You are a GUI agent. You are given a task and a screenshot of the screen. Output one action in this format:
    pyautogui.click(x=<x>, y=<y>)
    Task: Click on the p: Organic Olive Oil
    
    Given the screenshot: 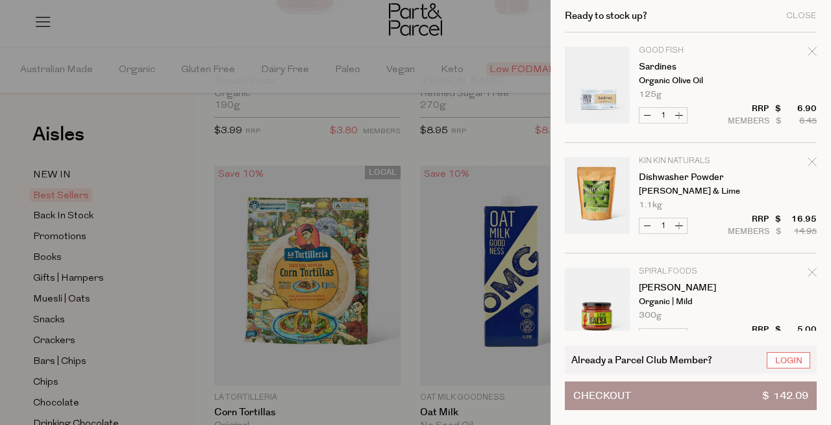 What is the action you would take?
    pyautogui.click(x=689, y=81)
    